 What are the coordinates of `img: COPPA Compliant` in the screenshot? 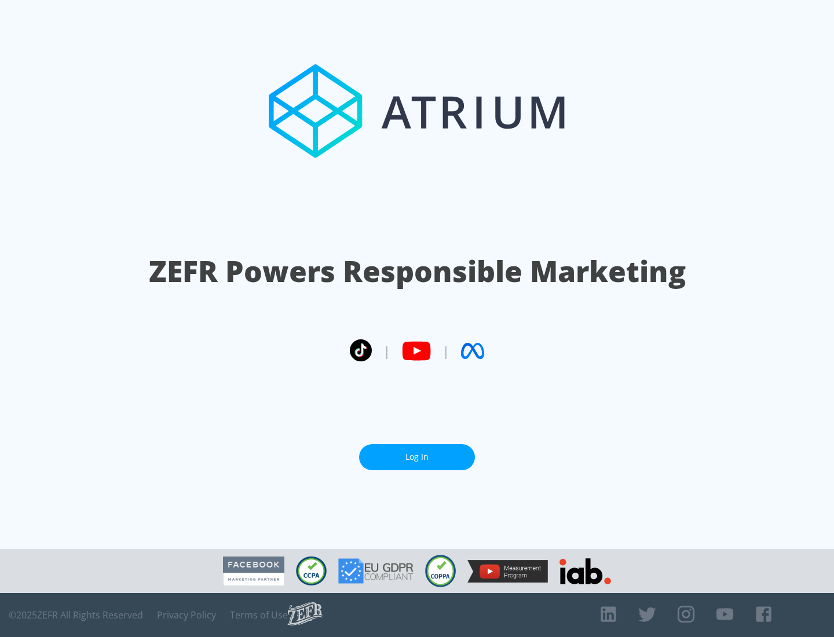 It's located at (440, 571).